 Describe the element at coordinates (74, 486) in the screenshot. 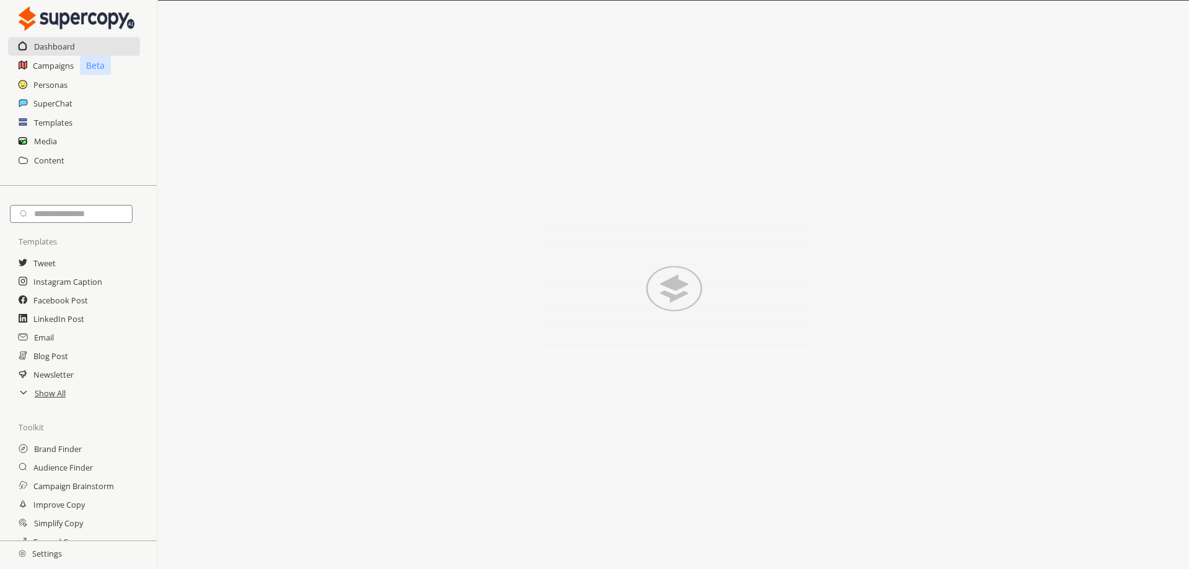

I see `h2: Campaign Brainstorm` at that location.